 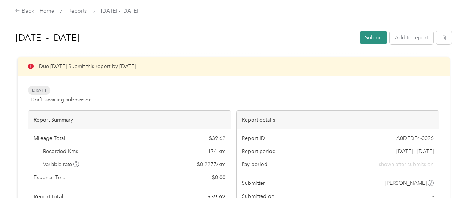 What do you see at coordinates (254, 183) in the screenshot?
I see `span: Submitter` at bounding box center [254, 183].